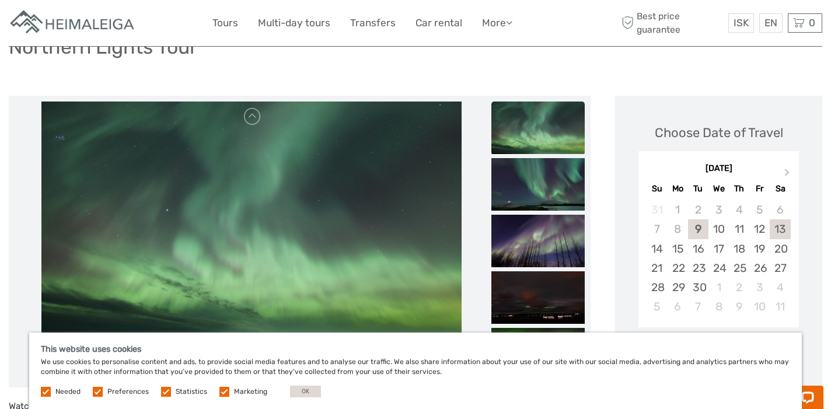 The height and width of the screenshot is (409, 831). I want to click on div: Choose Monday, September 22nd, 2025, so click(678, 268).